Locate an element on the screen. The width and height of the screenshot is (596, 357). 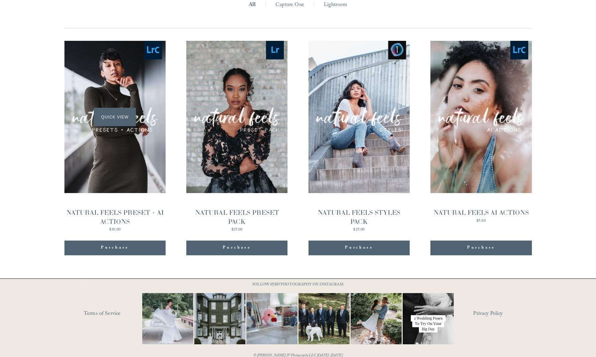
a: NATURAL FEELS PRESET + AI ACTIONS is located at coordinates (115, 137).